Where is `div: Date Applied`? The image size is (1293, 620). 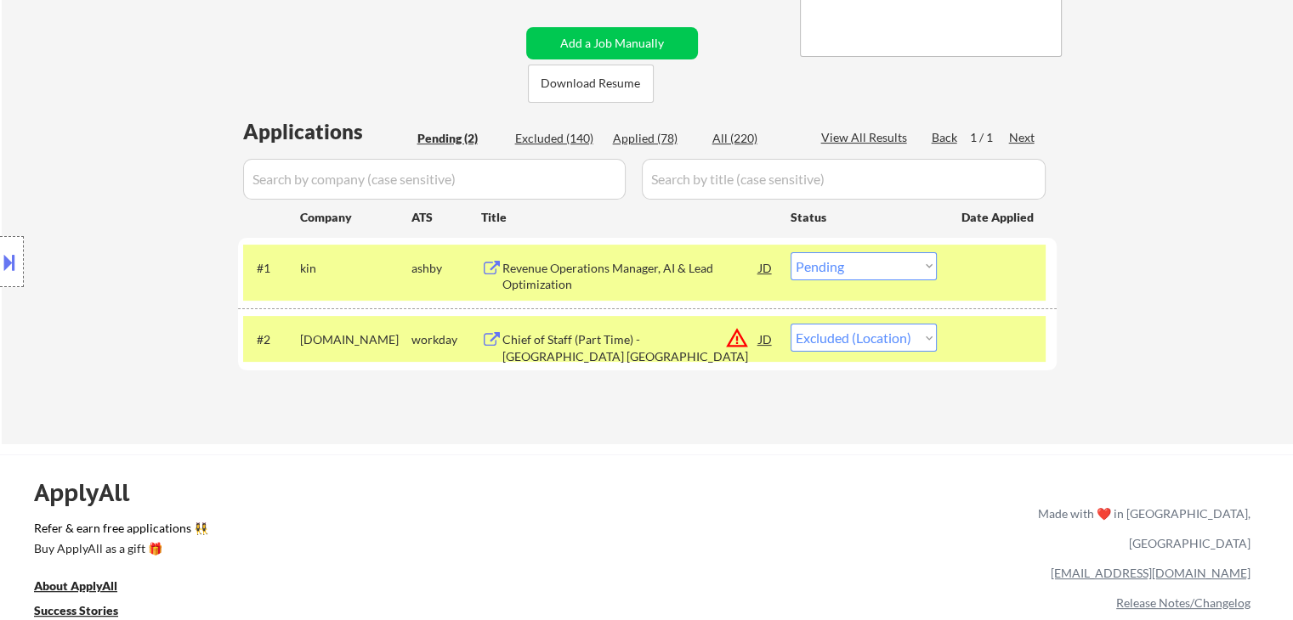 div: Date Applied is located at coordinates (999, 218).